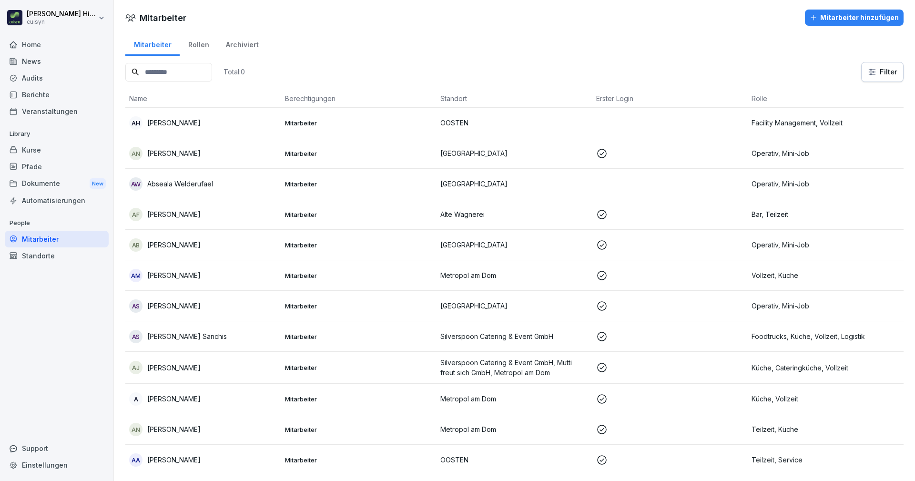 This screenshot has width=915, height=481. I want to click on div: AS, so click(136, 336).